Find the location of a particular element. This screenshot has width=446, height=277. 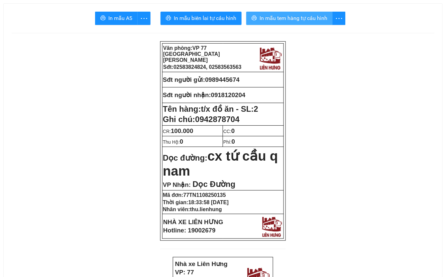

span: thu.lienhung is located at coordinates (206, 209).